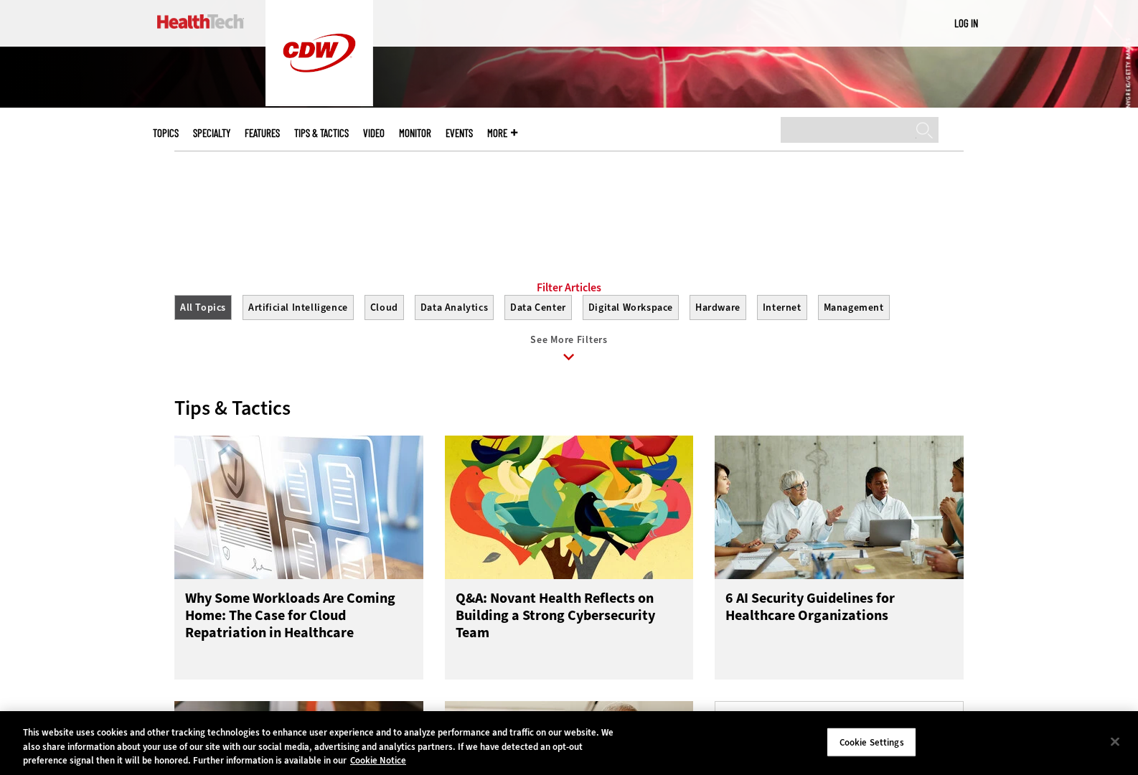  Describe the element at coordinates (569, 408) in the screenshot. I see `div: Tips & Tactics` at that location.